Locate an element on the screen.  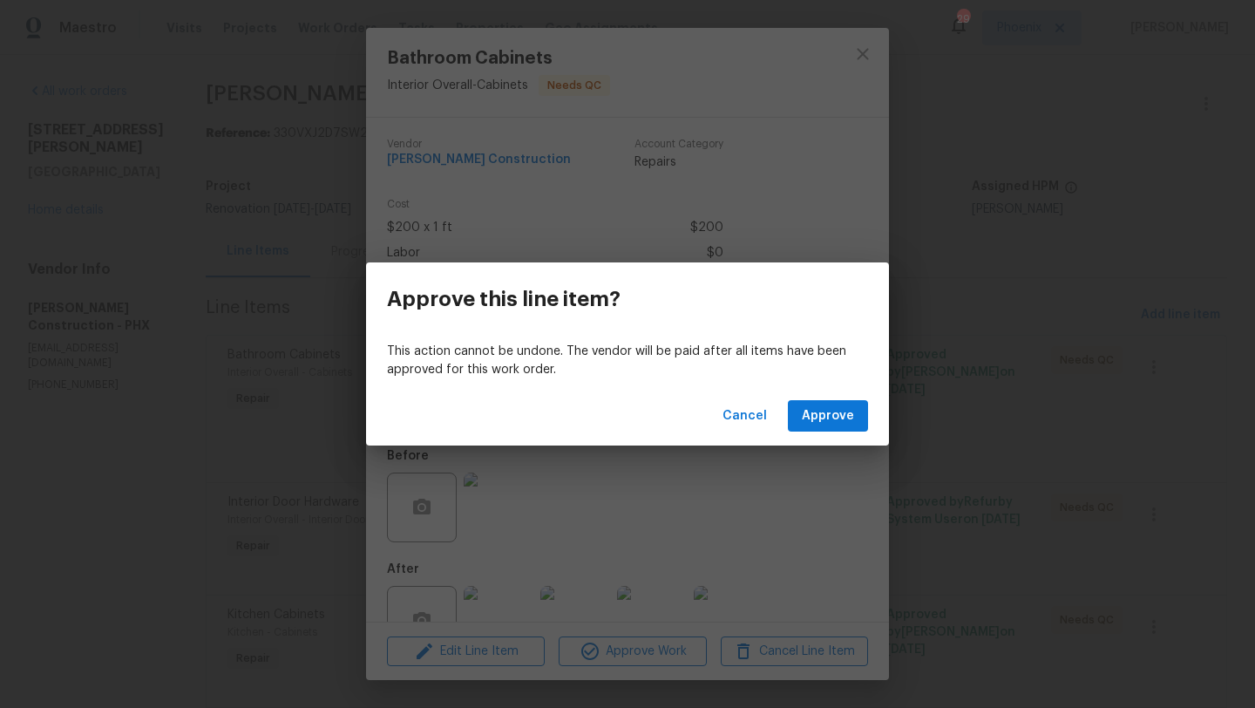
span: Cancel is located at coordinates (744, 416).